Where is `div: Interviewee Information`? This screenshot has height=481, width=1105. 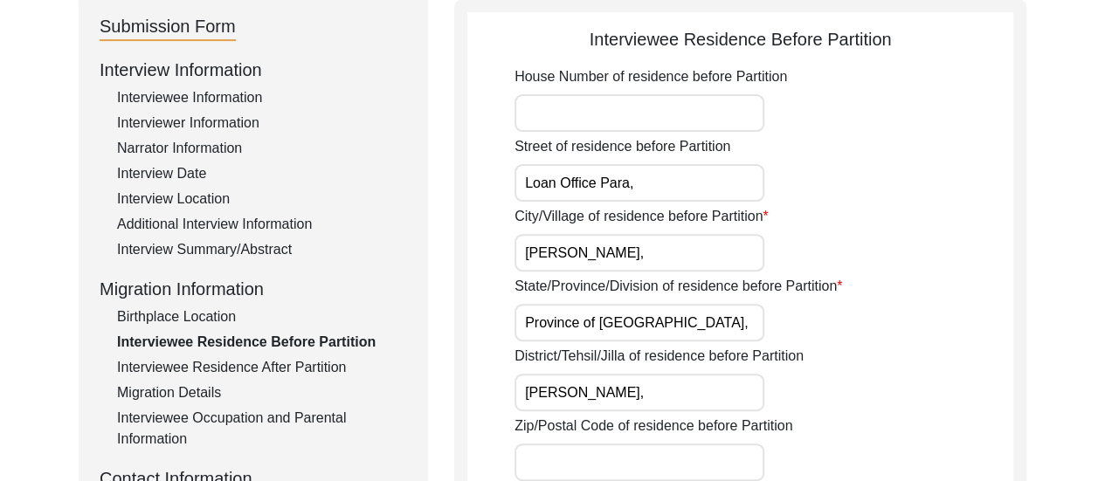
div: Interviewee Information is located at coordinates (262, 98).